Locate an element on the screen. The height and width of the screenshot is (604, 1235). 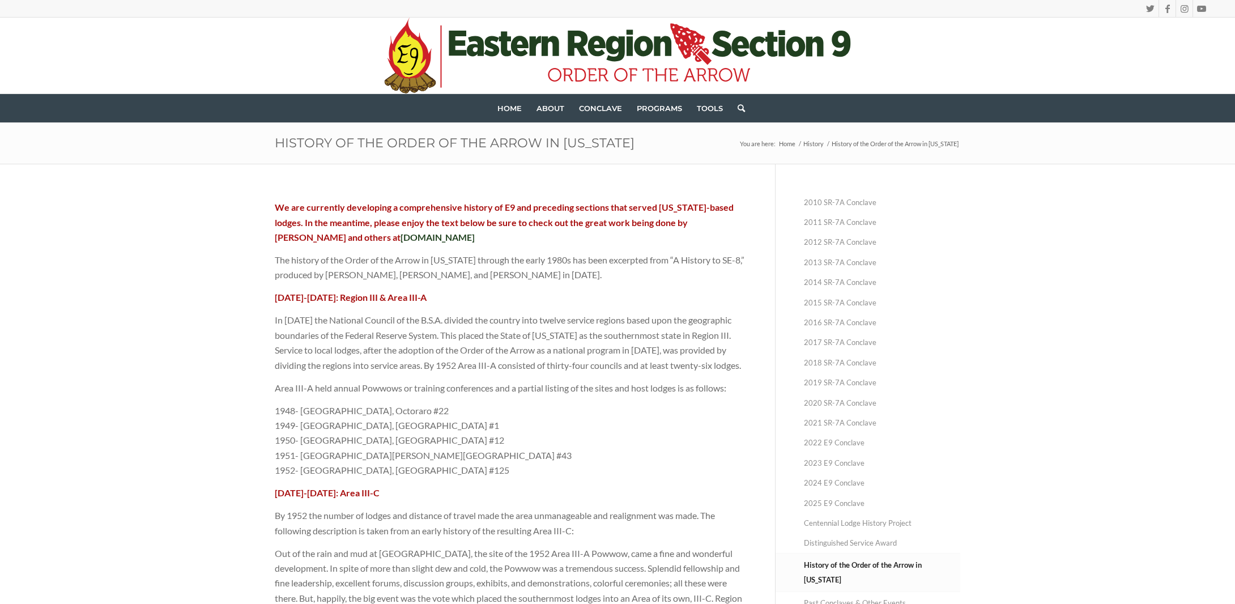
a: 2023 E9 Conclave is located at coordinates (882, 463).